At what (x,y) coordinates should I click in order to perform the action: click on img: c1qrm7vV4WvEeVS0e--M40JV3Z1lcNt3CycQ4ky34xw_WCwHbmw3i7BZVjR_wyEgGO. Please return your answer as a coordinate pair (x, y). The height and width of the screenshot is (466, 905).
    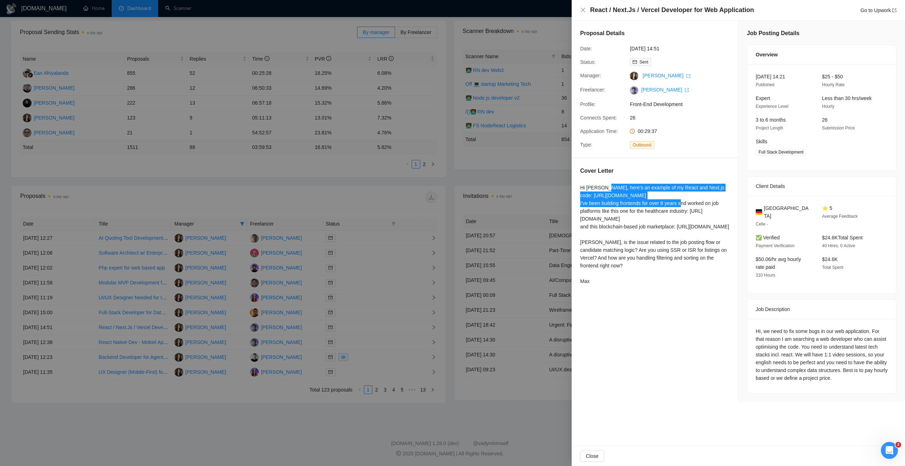
    Looking at the image, I should click on (634, 90).